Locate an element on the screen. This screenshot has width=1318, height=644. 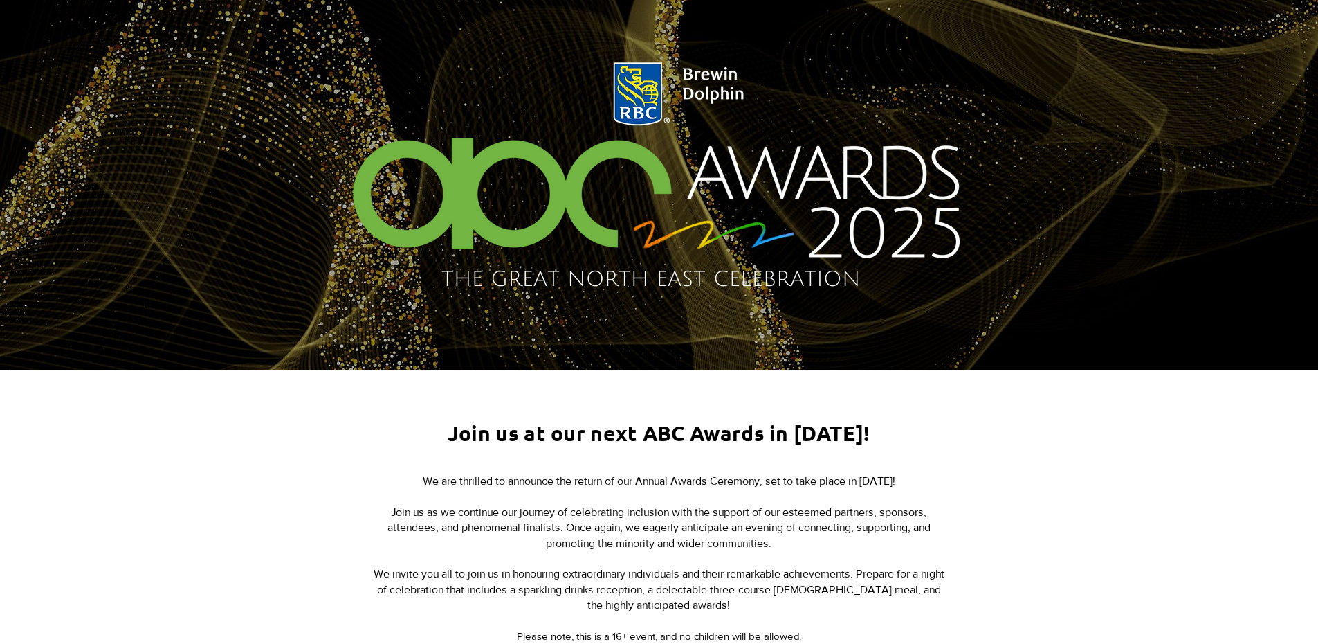
img: Northern Insights Double Pager Apr 2025.png is located at coordinates (659, 177).